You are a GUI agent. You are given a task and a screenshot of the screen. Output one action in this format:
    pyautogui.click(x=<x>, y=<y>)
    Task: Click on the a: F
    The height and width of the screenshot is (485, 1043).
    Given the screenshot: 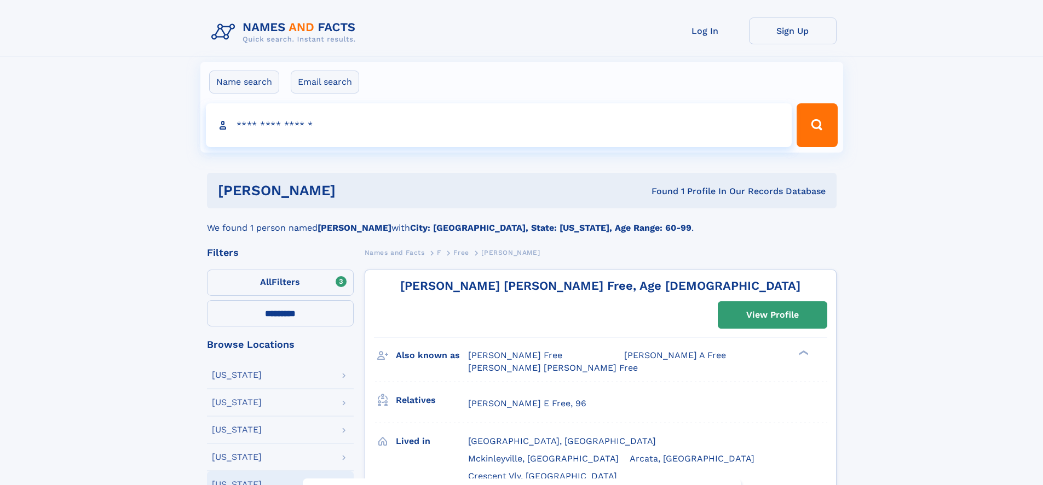 What is the action you would take?
    pyautogui.click(x=439, y=252)
    